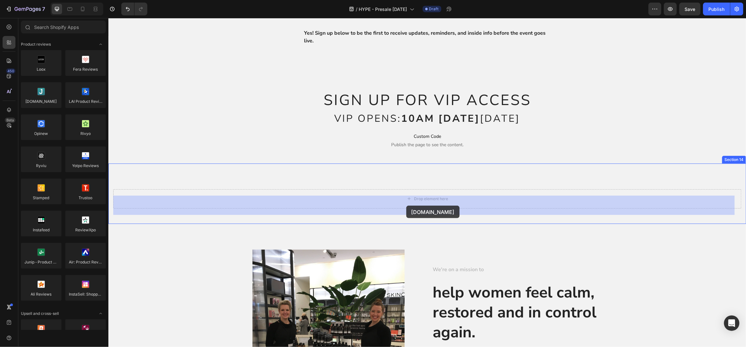 The height and width of the screenshot is (347, 746). I want to click on span: Upsell and cross-sell, so click(40, 314).